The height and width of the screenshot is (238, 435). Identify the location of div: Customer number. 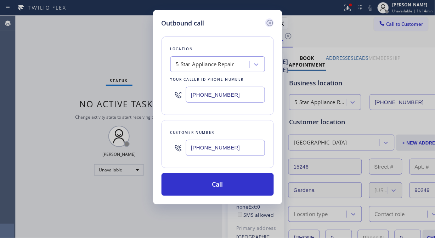
(217, 132).